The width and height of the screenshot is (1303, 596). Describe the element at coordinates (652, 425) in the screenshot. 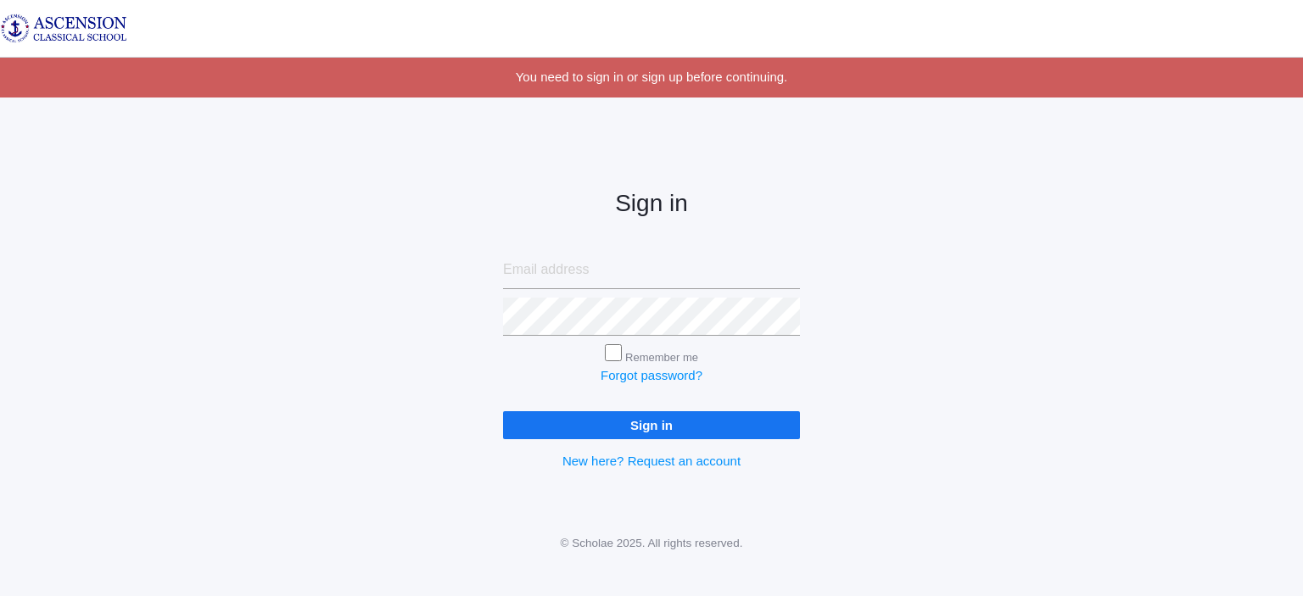

I see `input: Sign in` at that location.